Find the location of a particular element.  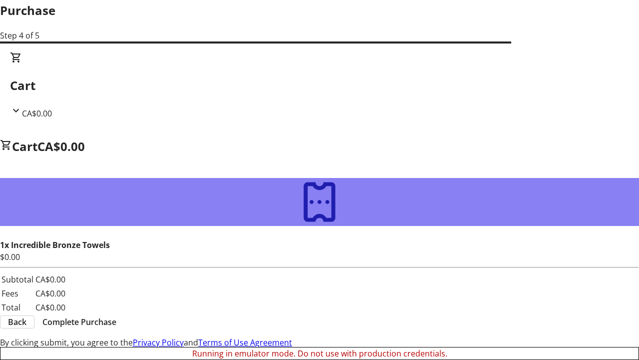

td: Fees is located at coordinates (17, 293).